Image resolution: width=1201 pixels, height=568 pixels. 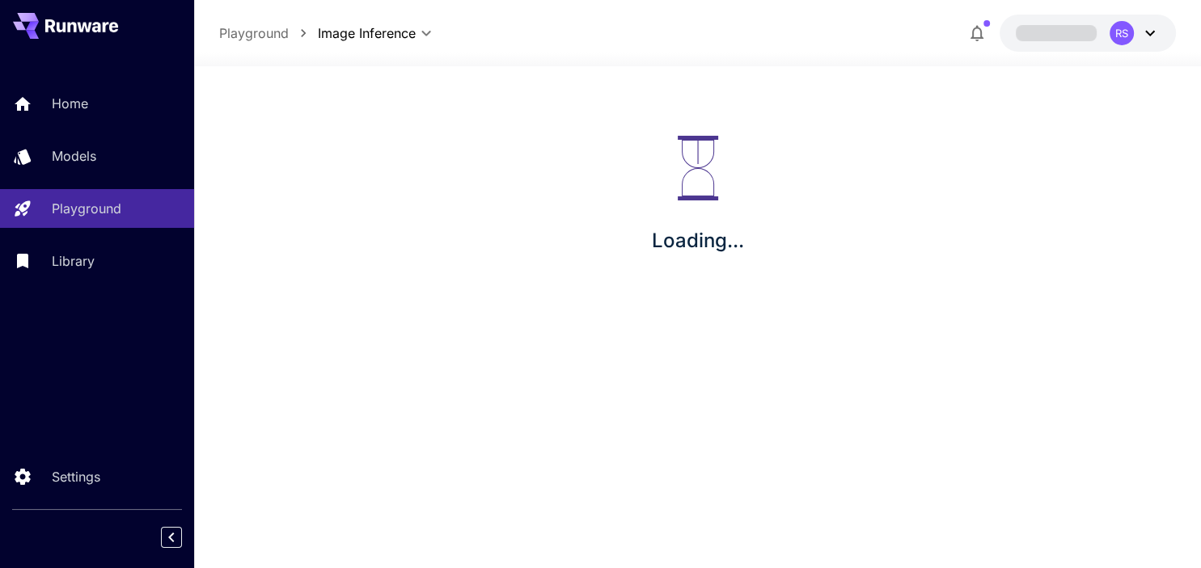 I want to click on p: Library, so click(x=73, y=261).